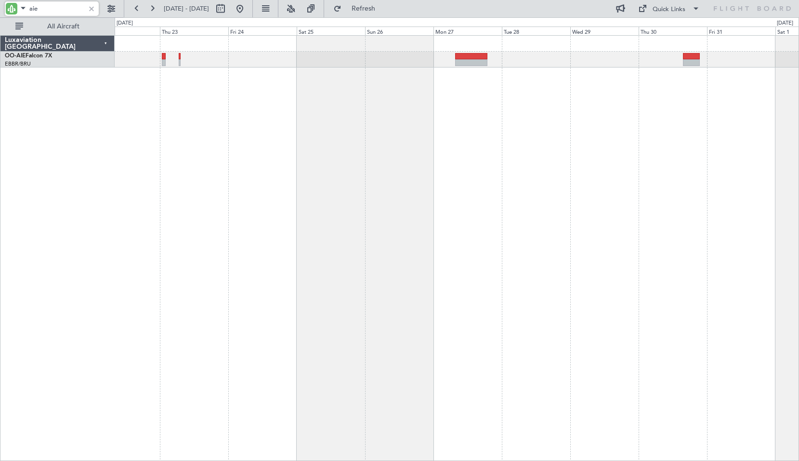 Image resolution: width=799 pixels, height=461 pixels. What do you see at coordinates (15, 56) in the screenshot?
I see `span: OO-AIE` at bounding box center [15, 56].